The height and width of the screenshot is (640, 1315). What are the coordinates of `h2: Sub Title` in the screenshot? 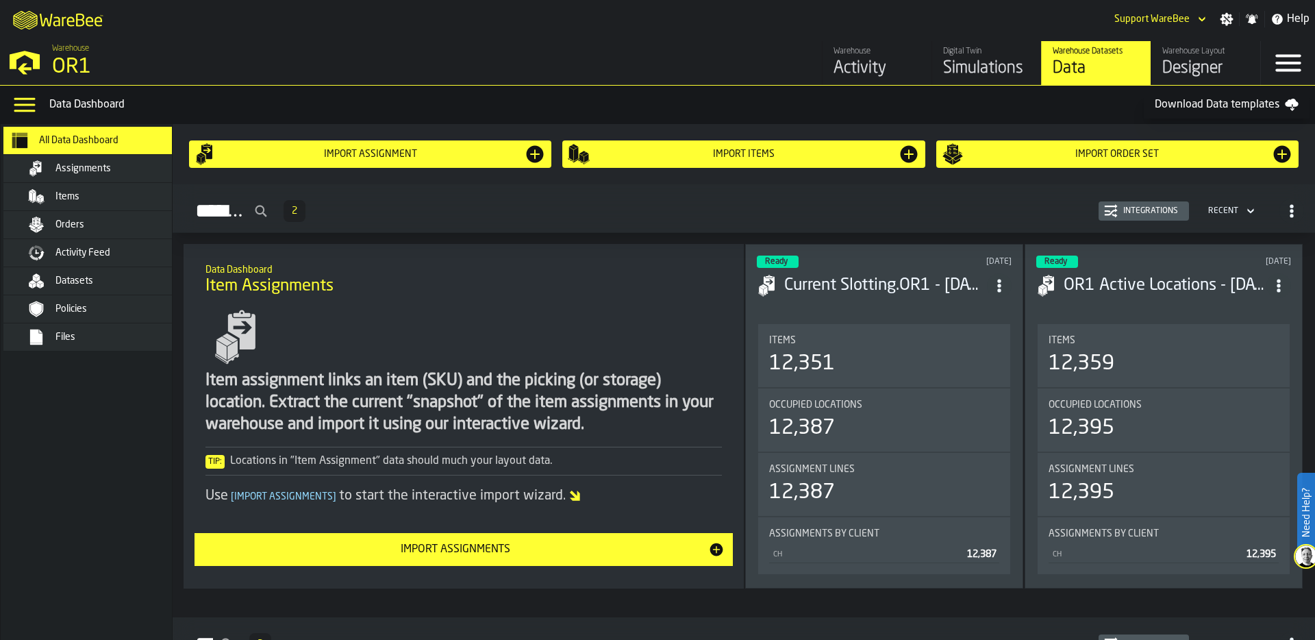 It's located at (464, 268).